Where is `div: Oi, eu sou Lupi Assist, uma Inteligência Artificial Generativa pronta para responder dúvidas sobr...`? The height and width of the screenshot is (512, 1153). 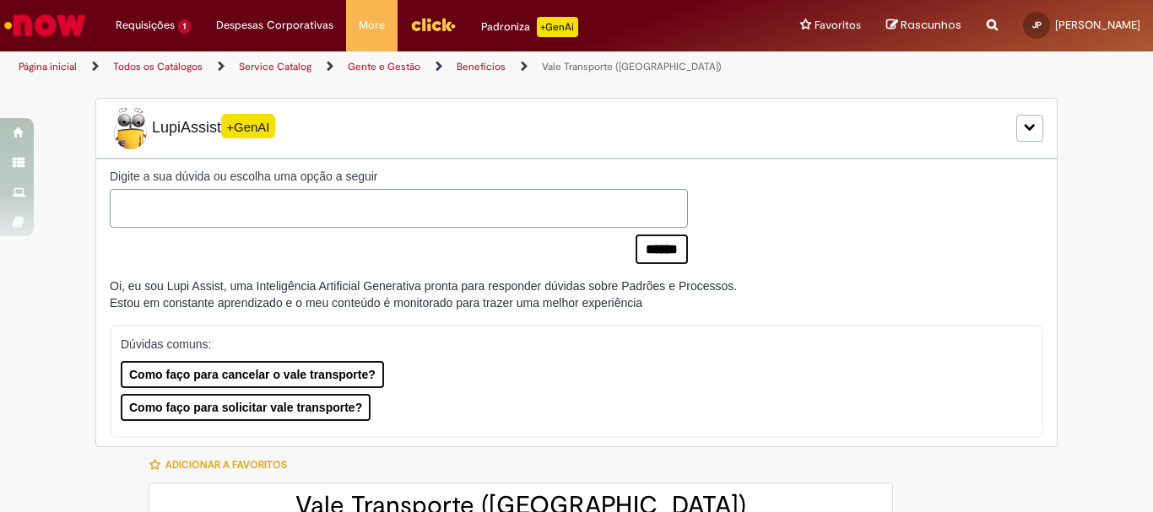
div: Oi, eu sou Lupi Assist, uma Inteligência Artificial Generativa pronta para responder dúvidas sobr... is located at coordinates (423, 295).